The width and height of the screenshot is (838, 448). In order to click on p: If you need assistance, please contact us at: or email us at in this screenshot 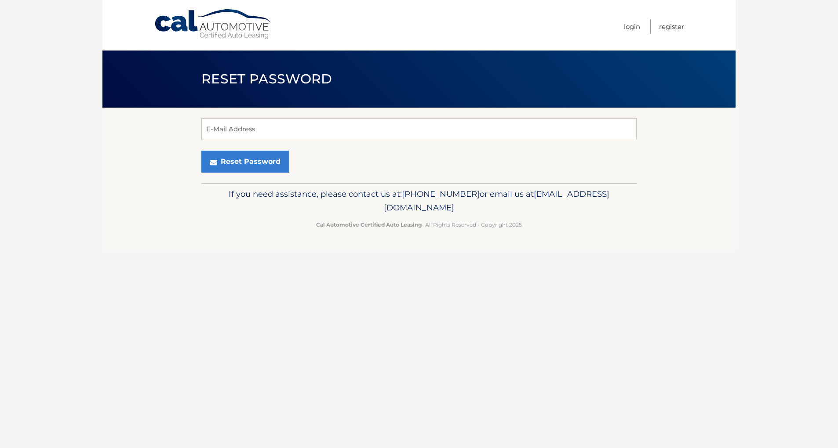, I will do `click(419, 201)`.